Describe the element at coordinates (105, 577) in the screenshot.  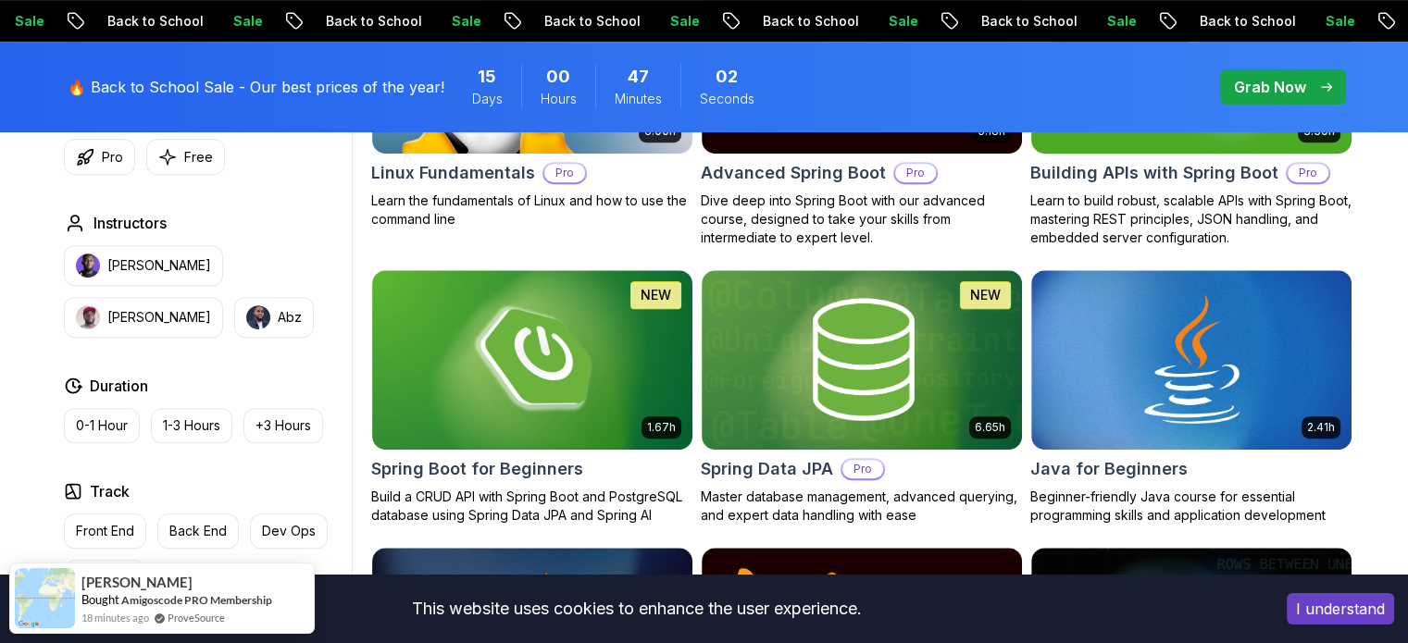
I see `button: Full Stack` at that location.